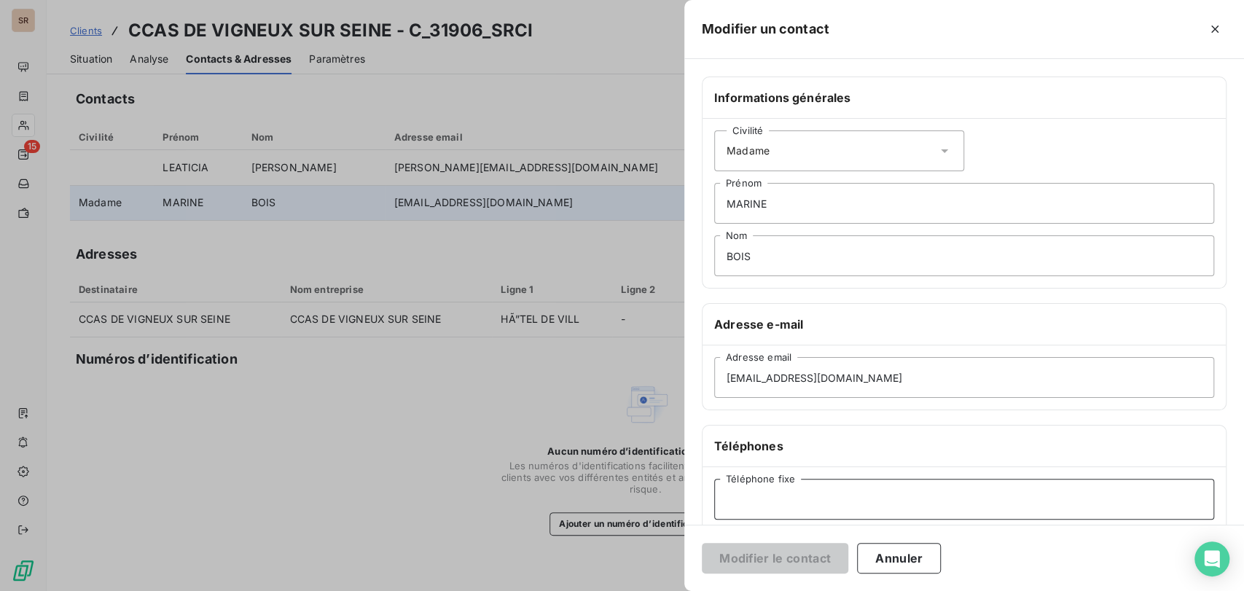 This screenshot has width=1244, height=591. Describe the element at coordinates (1212, 559) in the screenshot. I see `div: Open Intercom Messenger` at that location.